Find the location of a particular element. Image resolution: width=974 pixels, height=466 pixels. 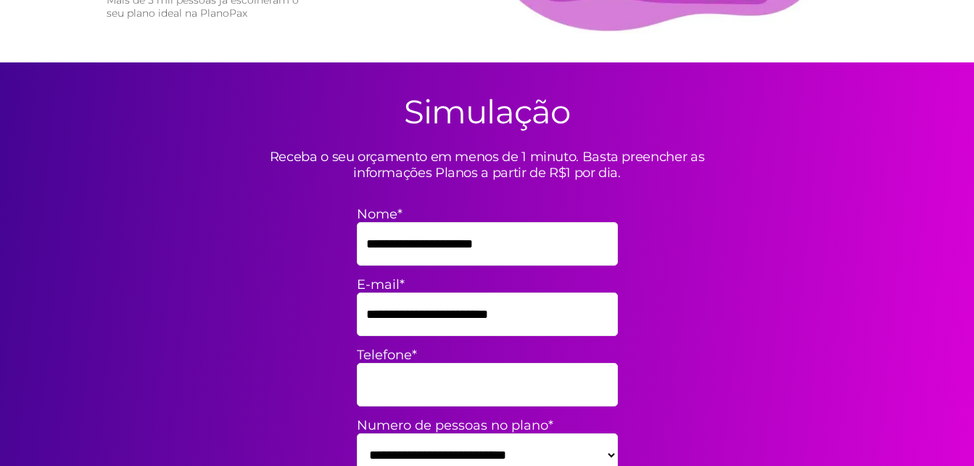

label: E-mail* is located at coordinates (487, 284).